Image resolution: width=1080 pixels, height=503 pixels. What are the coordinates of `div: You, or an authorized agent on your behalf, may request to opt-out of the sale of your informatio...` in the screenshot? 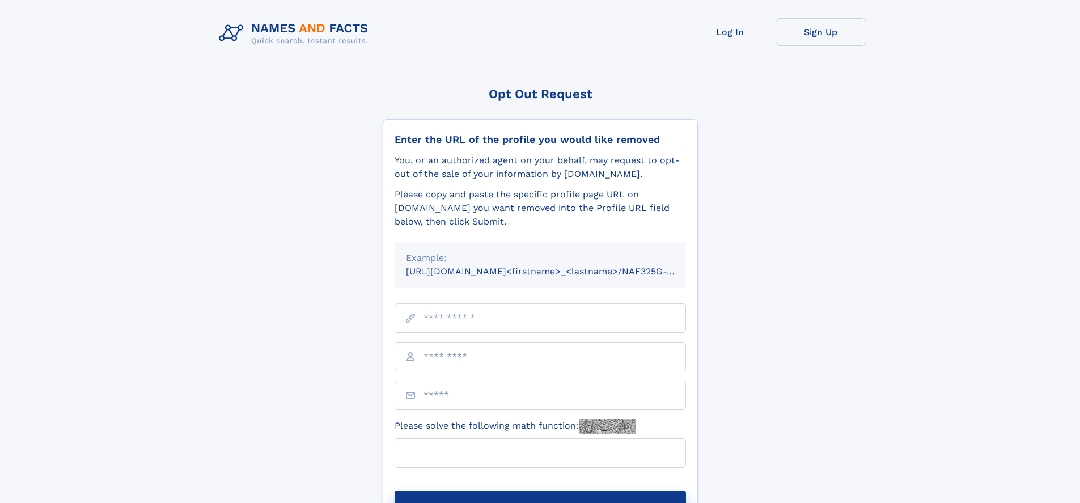 It's located at (540, 167).